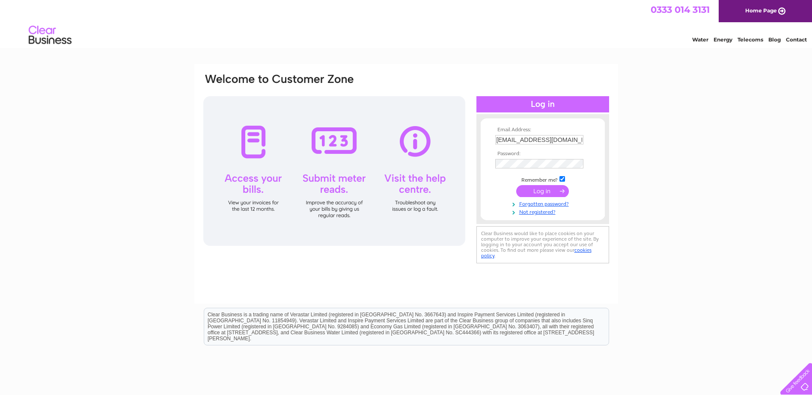 The height and width of the screenshot is (395, 812). I want to click on a: Forgotten password?, so click(544, 203).